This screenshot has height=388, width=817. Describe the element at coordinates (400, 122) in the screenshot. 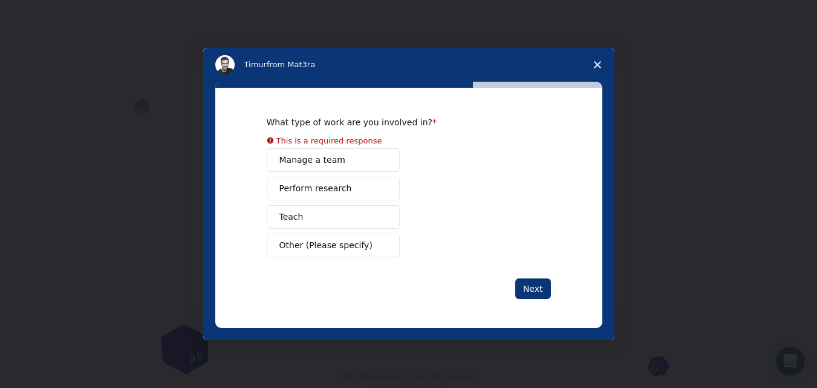

I see `div: What type of work are you involved in?` at that location.